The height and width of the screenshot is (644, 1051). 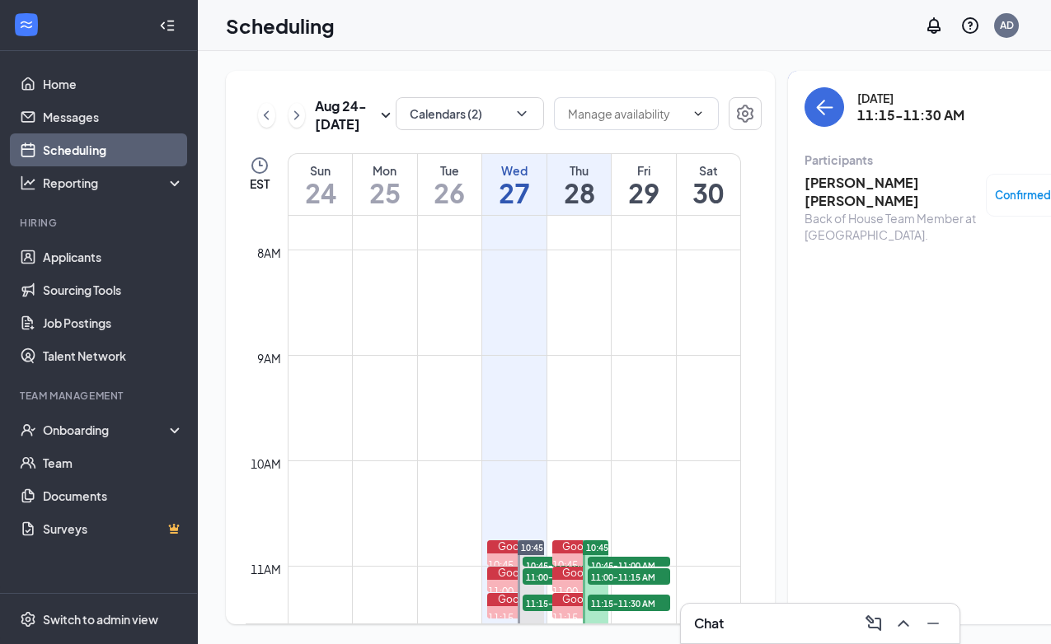 I want to click on h3: 11:15-11:30 AM, so click(x=910, y=115).